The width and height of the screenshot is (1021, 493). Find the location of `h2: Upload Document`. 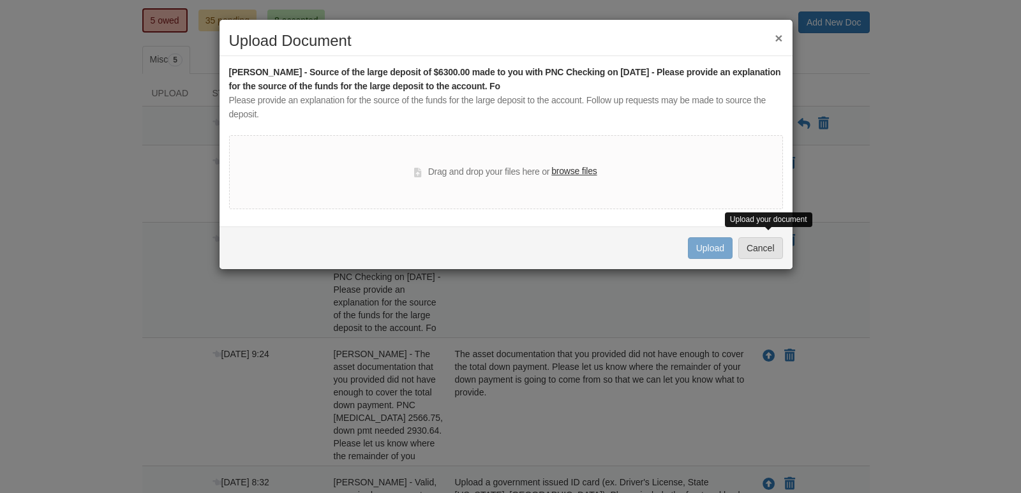

h2: Upload Document is located at coordinates (506, 41).